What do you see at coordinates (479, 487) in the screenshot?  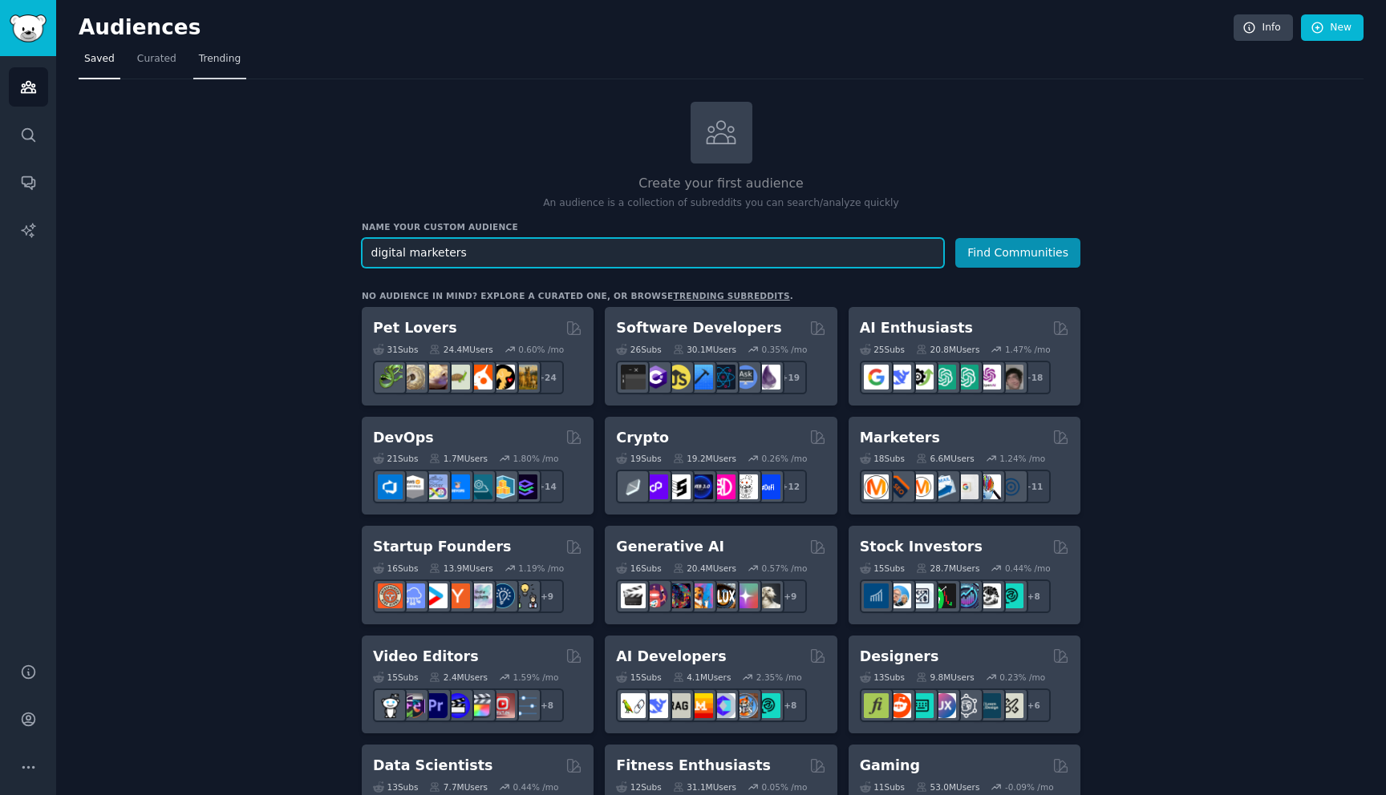 I see `img: platformengineering` at bounding box center [479, 487].